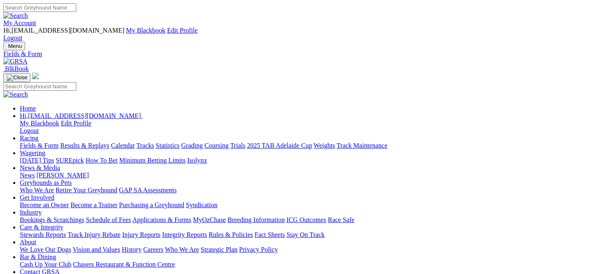 This screenshot has width=615, height=274. Describe the element at coordinates (316, 264) in the screenshot. I see `div: Bar & Dining` at that location.